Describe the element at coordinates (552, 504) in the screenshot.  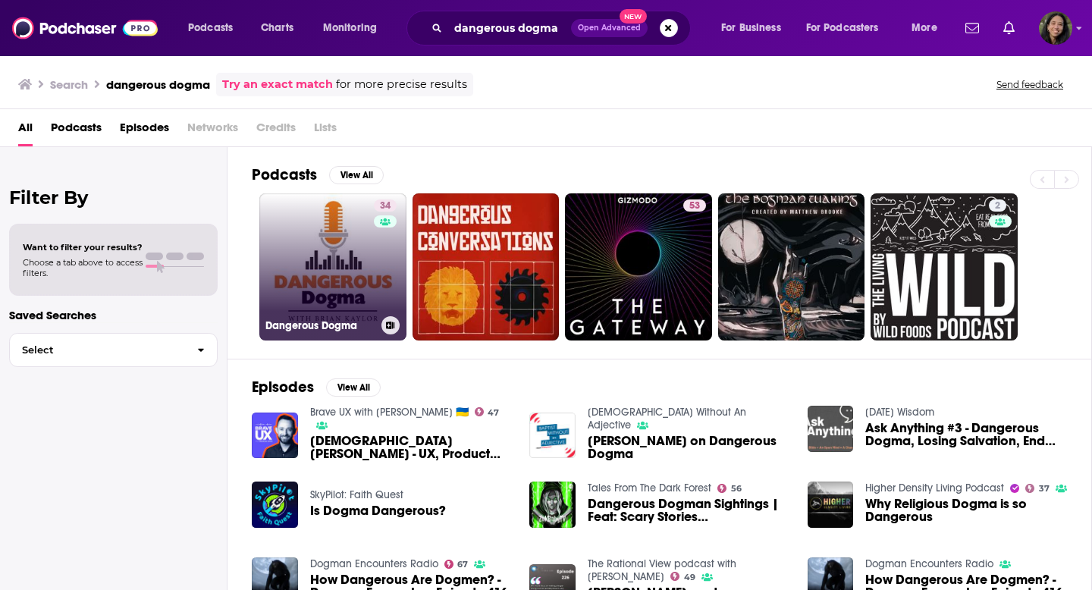
I see `img: Dangerous Dogman Sightings | Feat: Scary Stories NYC` at that location.